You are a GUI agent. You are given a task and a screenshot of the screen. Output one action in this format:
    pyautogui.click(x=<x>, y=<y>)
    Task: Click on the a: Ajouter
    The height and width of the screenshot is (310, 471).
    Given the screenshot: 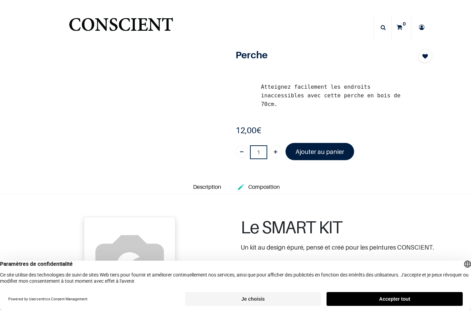 What is the action you would take?
    pyautogui.click(x=275, y=151)
    